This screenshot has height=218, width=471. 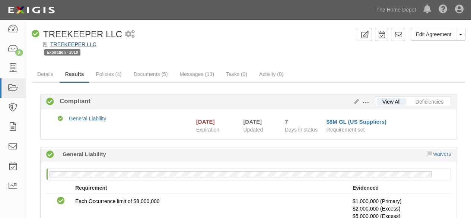 What do you see at coordinates (31, 10) in the screenshot?
I see `img: logo-5460c22ac91f19d4615b14bd174203de0afe785f0fc80cf4dbbc73dc1793850b.png` at bounding box center [31, 10].